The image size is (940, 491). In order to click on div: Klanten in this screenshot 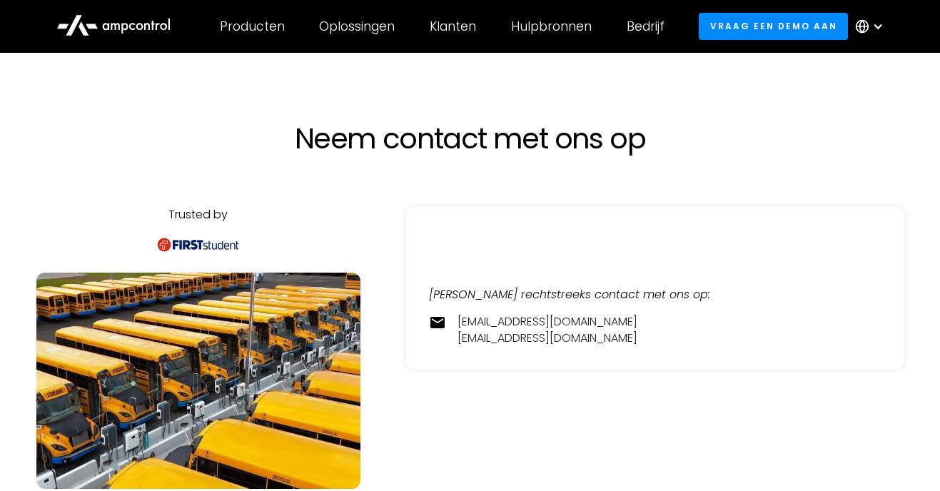, I will do `click(452, 26)`.